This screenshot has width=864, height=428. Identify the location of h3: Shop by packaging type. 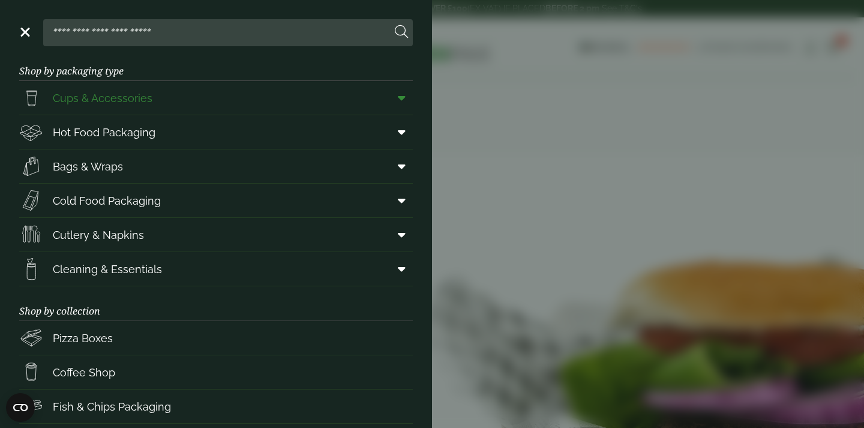
(216, 64).